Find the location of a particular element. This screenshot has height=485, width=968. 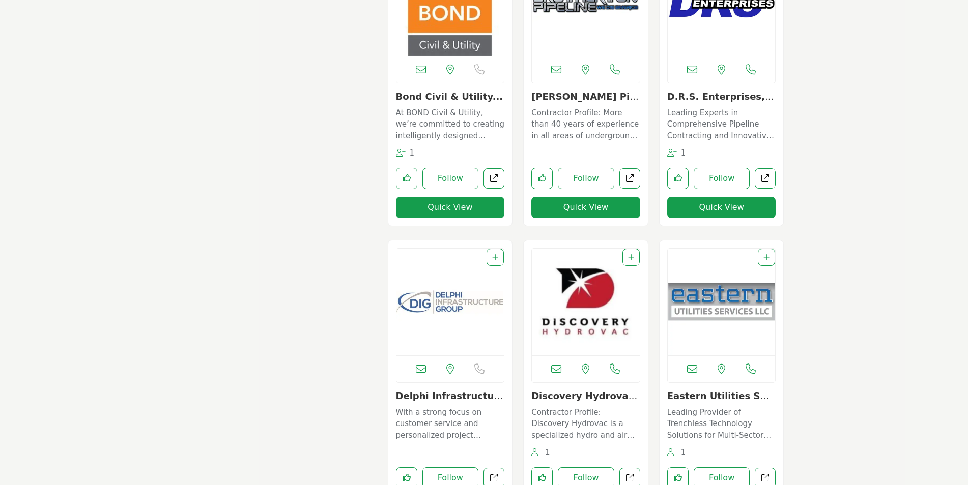

a: D.R.S. Enterprises, ... is located at coordinates (721, 102).